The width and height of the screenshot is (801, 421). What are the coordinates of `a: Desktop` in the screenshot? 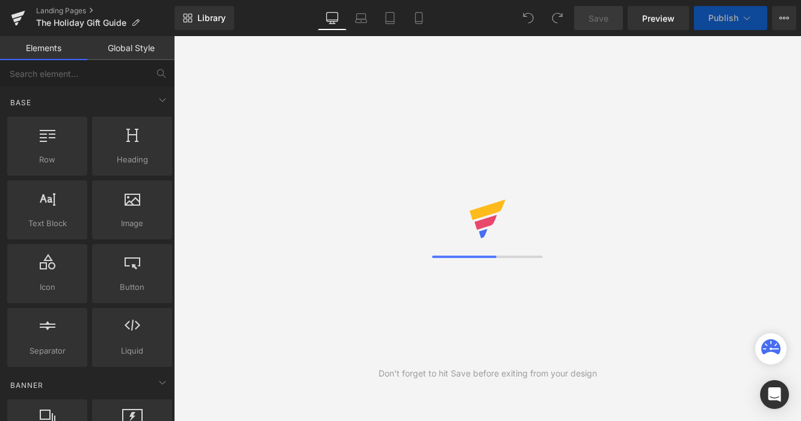 It's located at (332, 18).